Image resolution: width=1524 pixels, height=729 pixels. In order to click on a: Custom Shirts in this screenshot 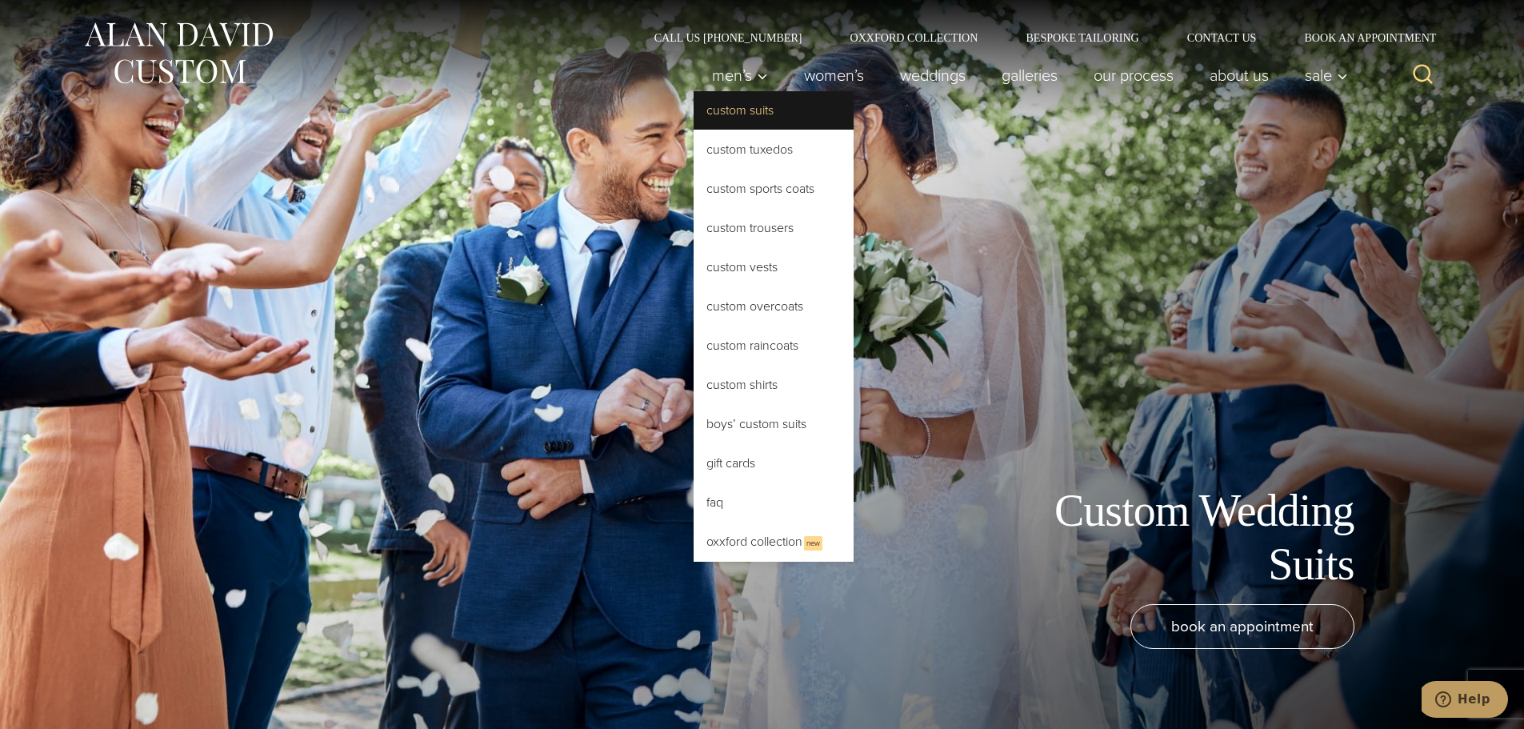, I will do `click(773, 385)`.